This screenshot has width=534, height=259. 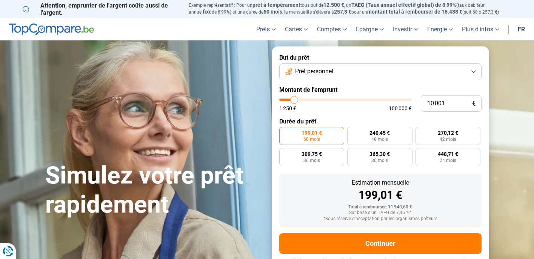 I want to click on img: TopCompare, so click(x=51, y=29).